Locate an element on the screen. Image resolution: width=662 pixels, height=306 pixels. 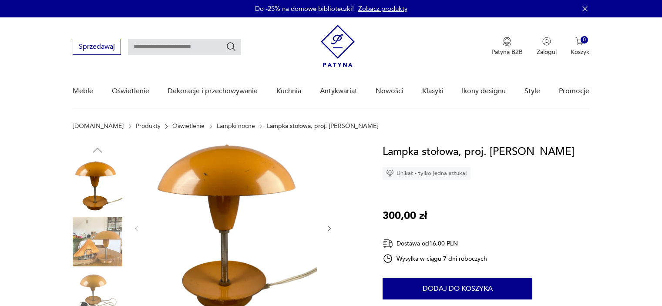
button: Dodaj do koszyka is located at coordinates (457, 288).